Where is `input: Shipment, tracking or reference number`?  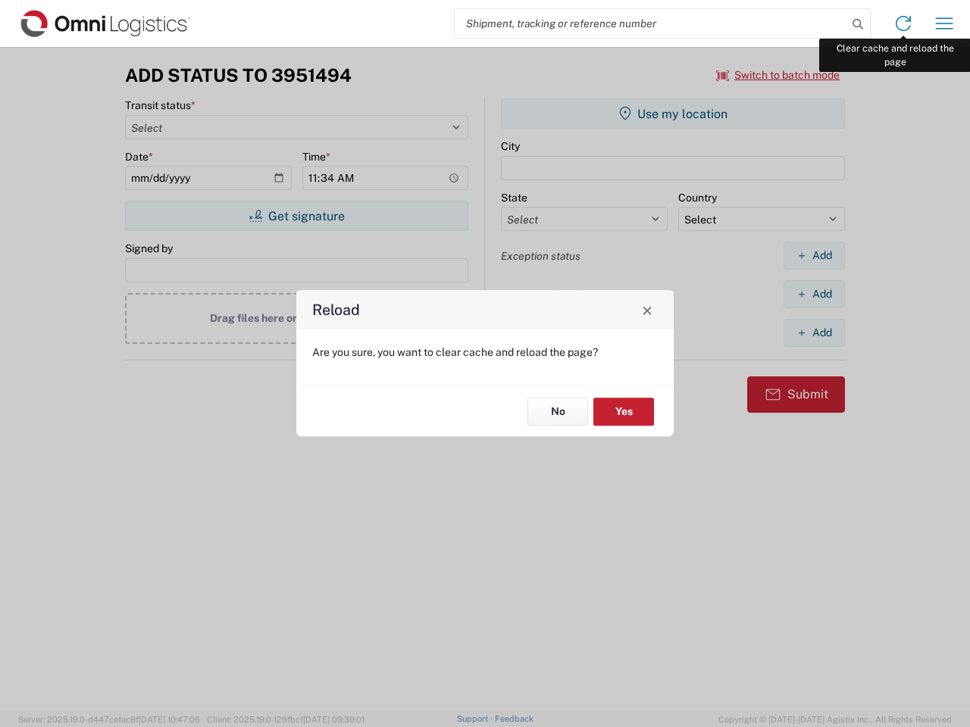 input: Shipment, tracking or reference number is located at coordinates (651, 23).